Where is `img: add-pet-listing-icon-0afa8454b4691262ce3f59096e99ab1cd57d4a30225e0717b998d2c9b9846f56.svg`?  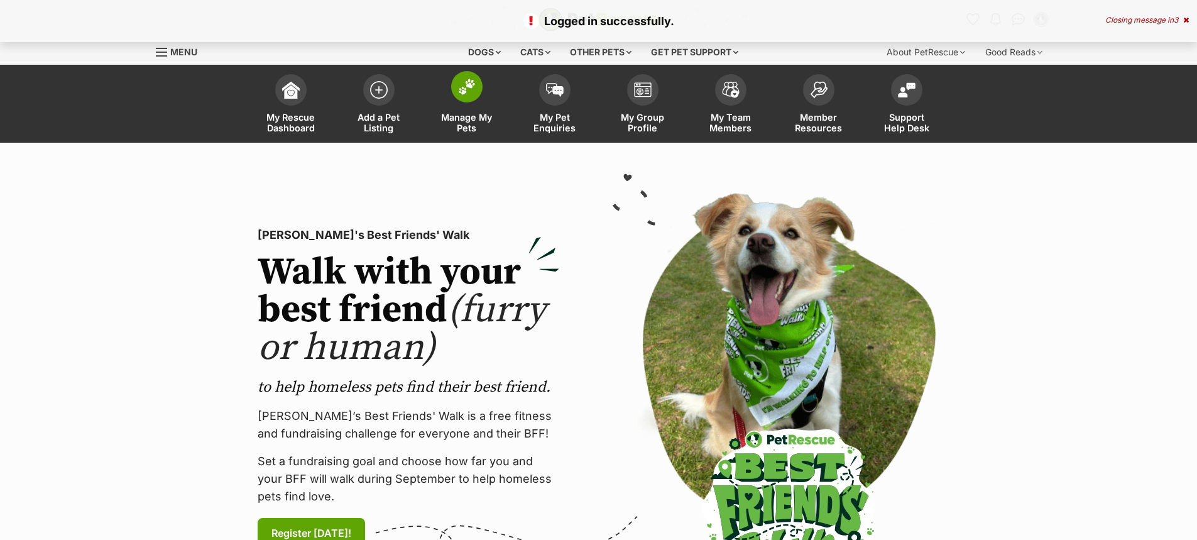
img: add-pet-listing-icon-0afa8454b4691262ce3f59096e99ab1cd57d4a30225e0717b998d2c9b9846f56.svg is located at coordinates (379, 90).